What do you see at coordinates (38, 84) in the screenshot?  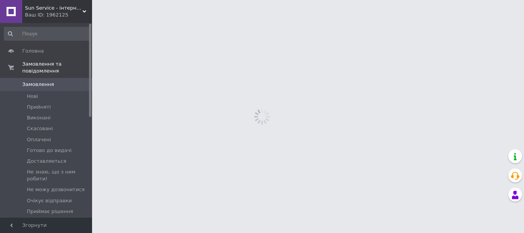 I see `span: Замовлення` at bounding box center [38, 84].